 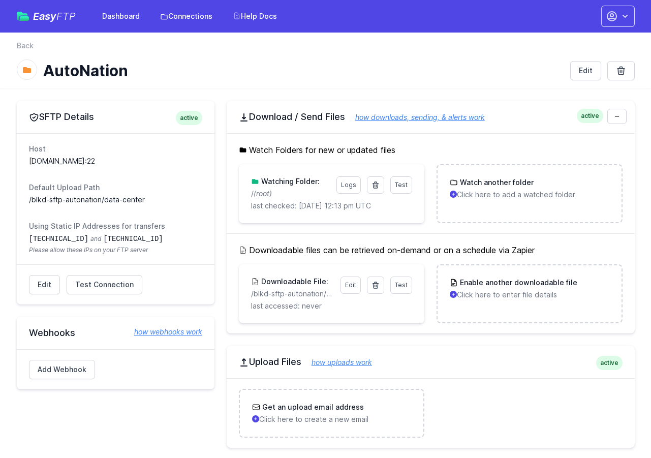 I want to click on i: (root), so click(x=263, y=193).